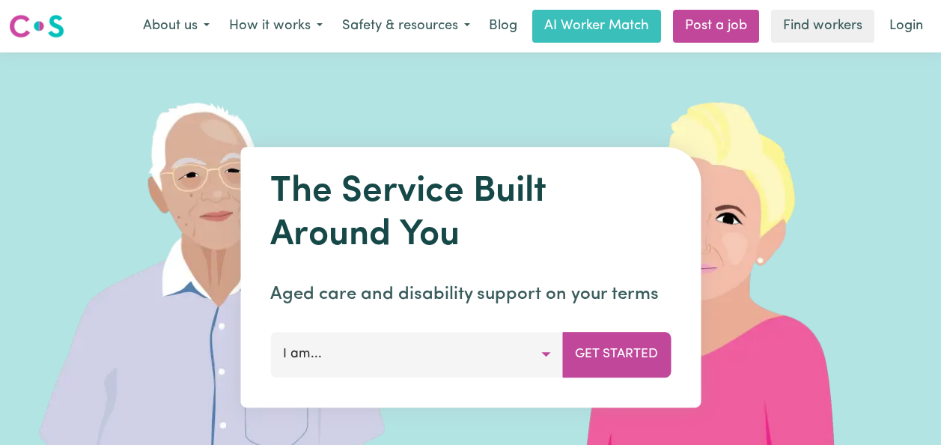 The image size is (941, 445). Describe the element at coordinates (597, 26) in the screenshot. I see `a: AI Worker Match` at that location.